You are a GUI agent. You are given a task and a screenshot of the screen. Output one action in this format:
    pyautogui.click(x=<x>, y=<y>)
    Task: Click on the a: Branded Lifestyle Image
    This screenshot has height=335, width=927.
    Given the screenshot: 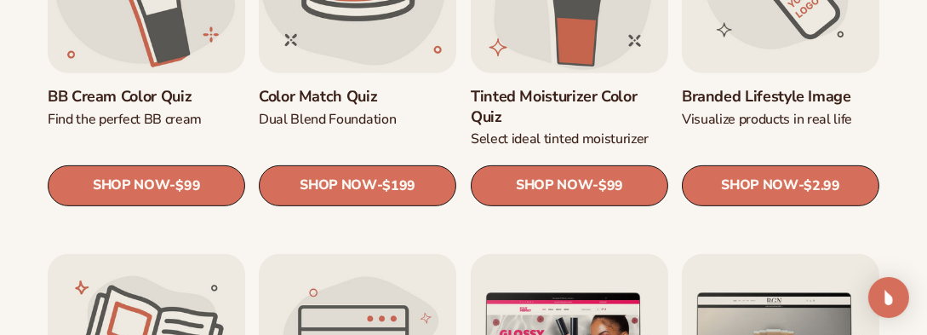 What is the action you would take?
    pyautogui.click(x=781, y=97)
    